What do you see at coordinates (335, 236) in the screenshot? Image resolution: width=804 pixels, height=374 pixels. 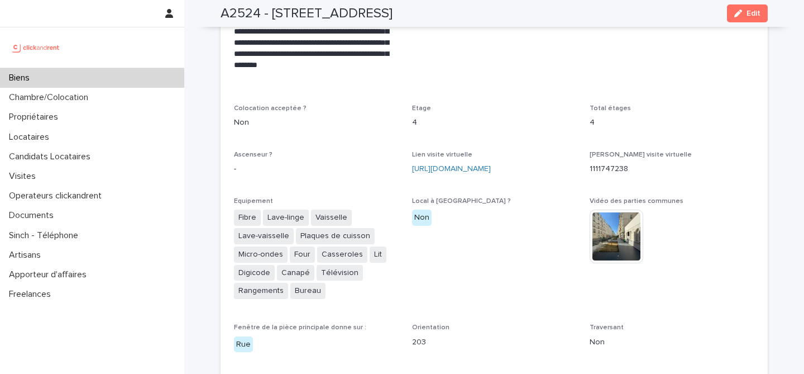 I see `span: Plaques de cuisson` at bounding box center [335, 236].